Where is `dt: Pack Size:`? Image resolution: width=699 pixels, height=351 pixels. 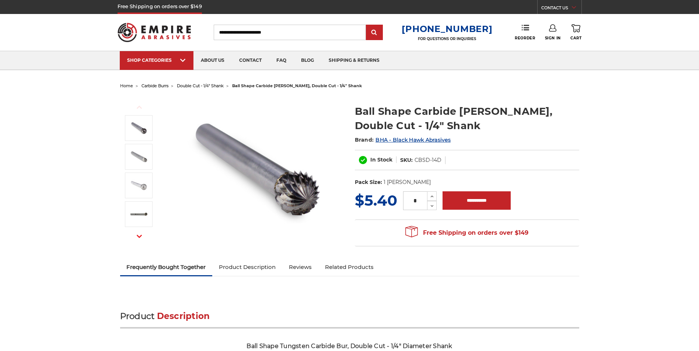
dt: Pack Size: is located at coordinates (368, 182).